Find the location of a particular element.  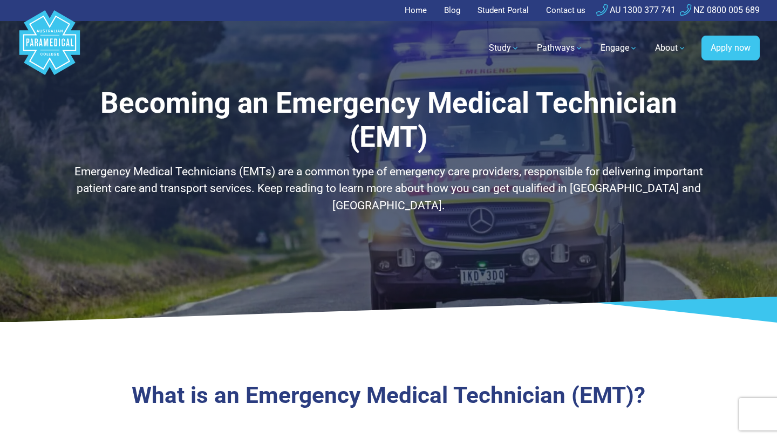

a: Apply now is located at coordinates (731, 48).